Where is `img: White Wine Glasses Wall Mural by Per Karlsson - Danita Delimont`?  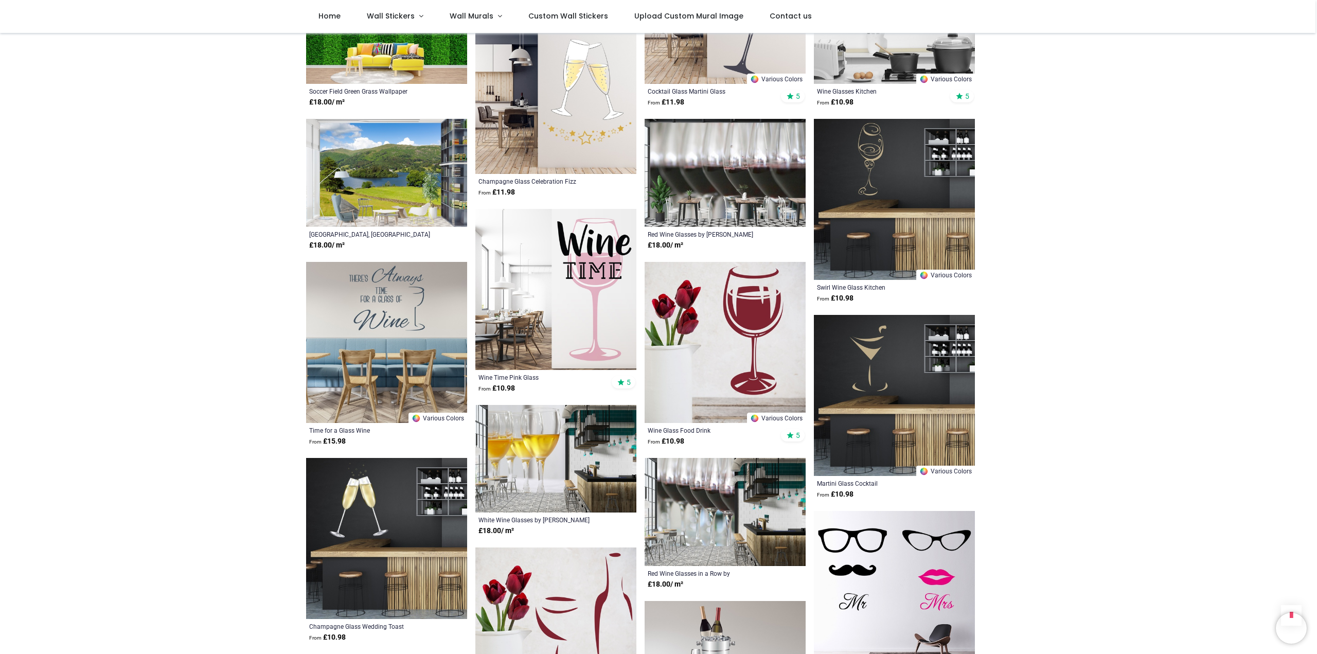
img: White Wine Glasses Wall Mural by Per Karlsson - Danita Delimont is located at coordinates (555, 459).